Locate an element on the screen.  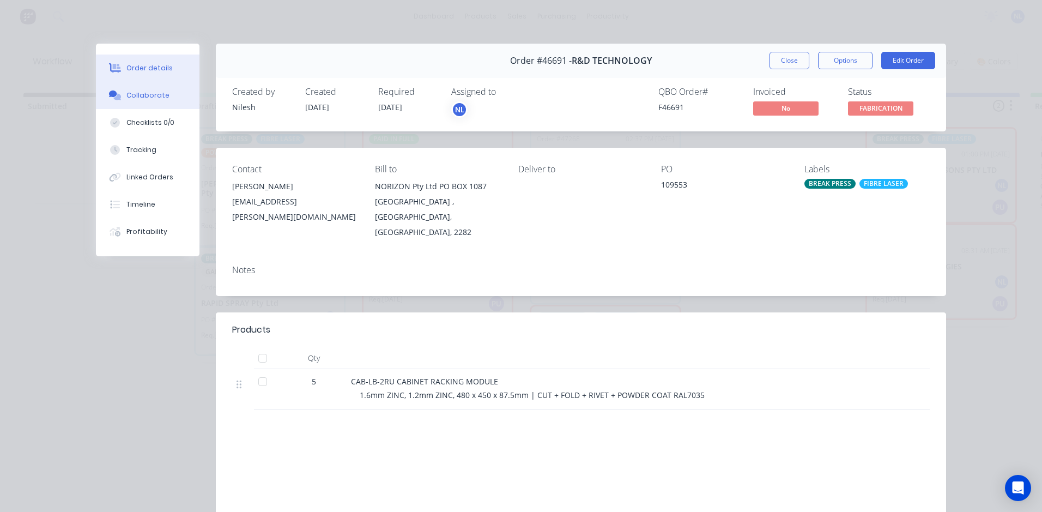
div: Timeline is located at coordinates (141, 204).